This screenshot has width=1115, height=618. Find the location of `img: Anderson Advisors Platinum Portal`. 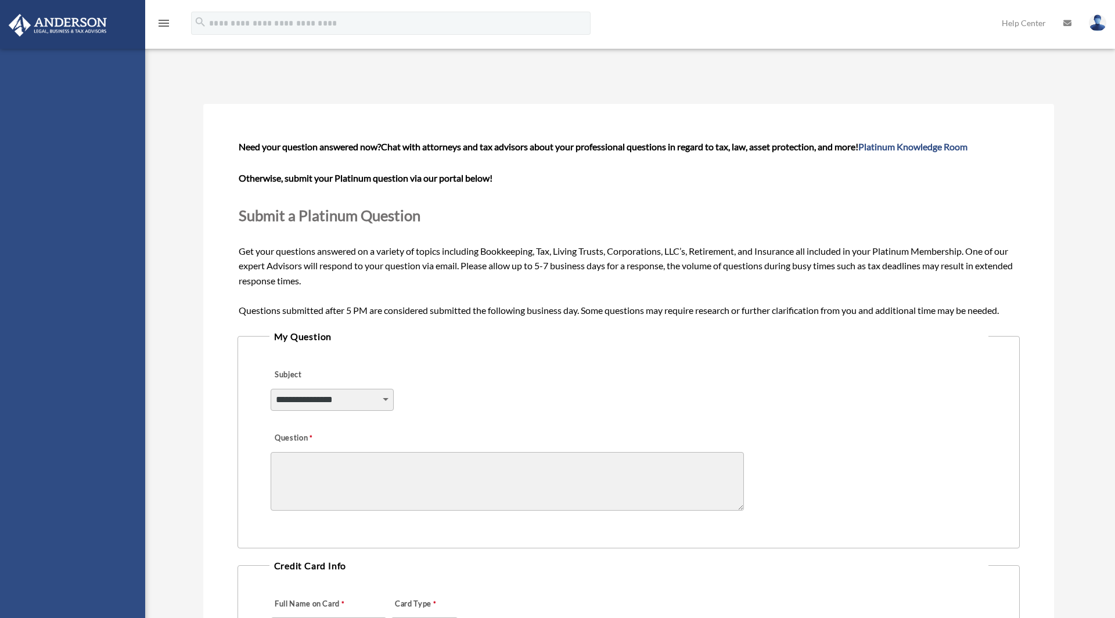

img: Anderson Advisors Platinum Portal is located at coordinates (57, 25).